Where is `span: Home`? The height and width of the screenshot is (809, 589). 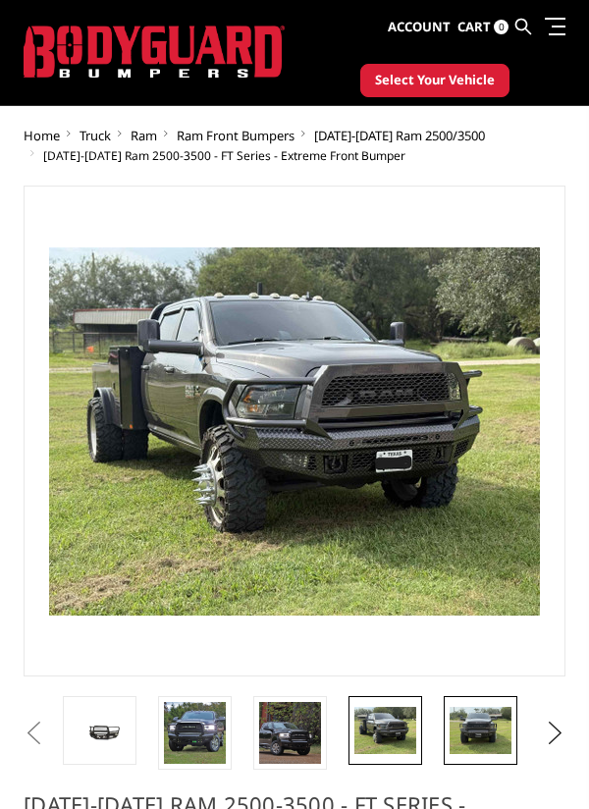
span: Home is located at coordinates (41, 136).